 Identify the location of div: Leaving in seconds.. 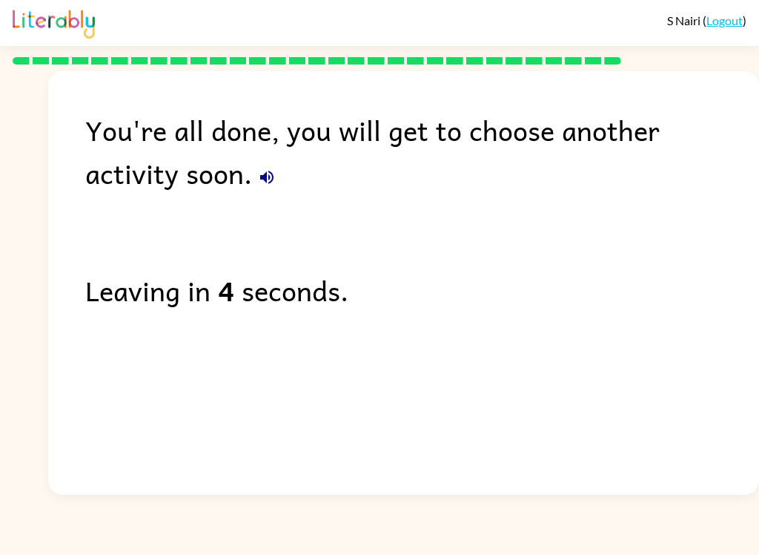
(422, 290).